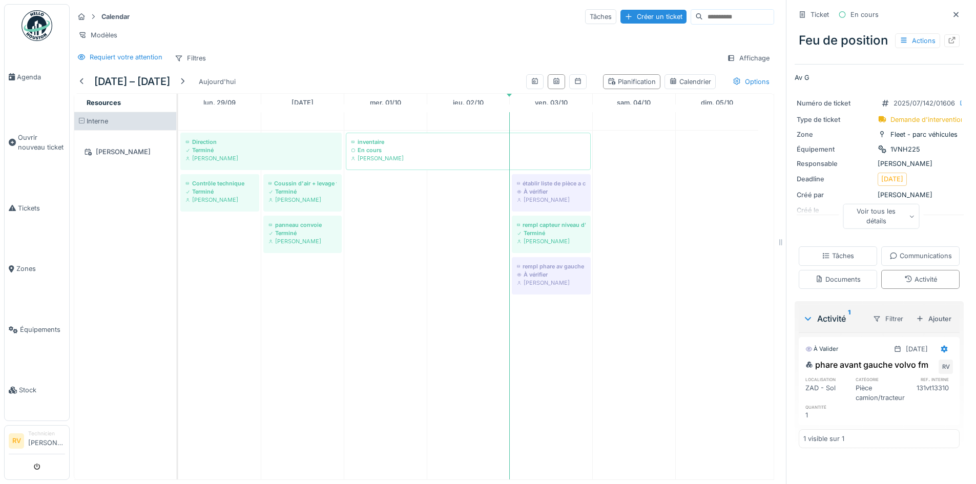  What do you see at coordinates (751, 81) in the screenshot?
I see `div: Options` at bounding box center [751, 81].